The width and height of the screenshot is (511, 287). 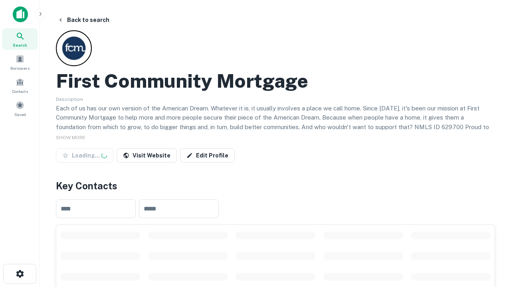 What do you see at coordinates (20, 68) in the screenshot?
I see `span: Borrowers` at bounding box center [20, 68].